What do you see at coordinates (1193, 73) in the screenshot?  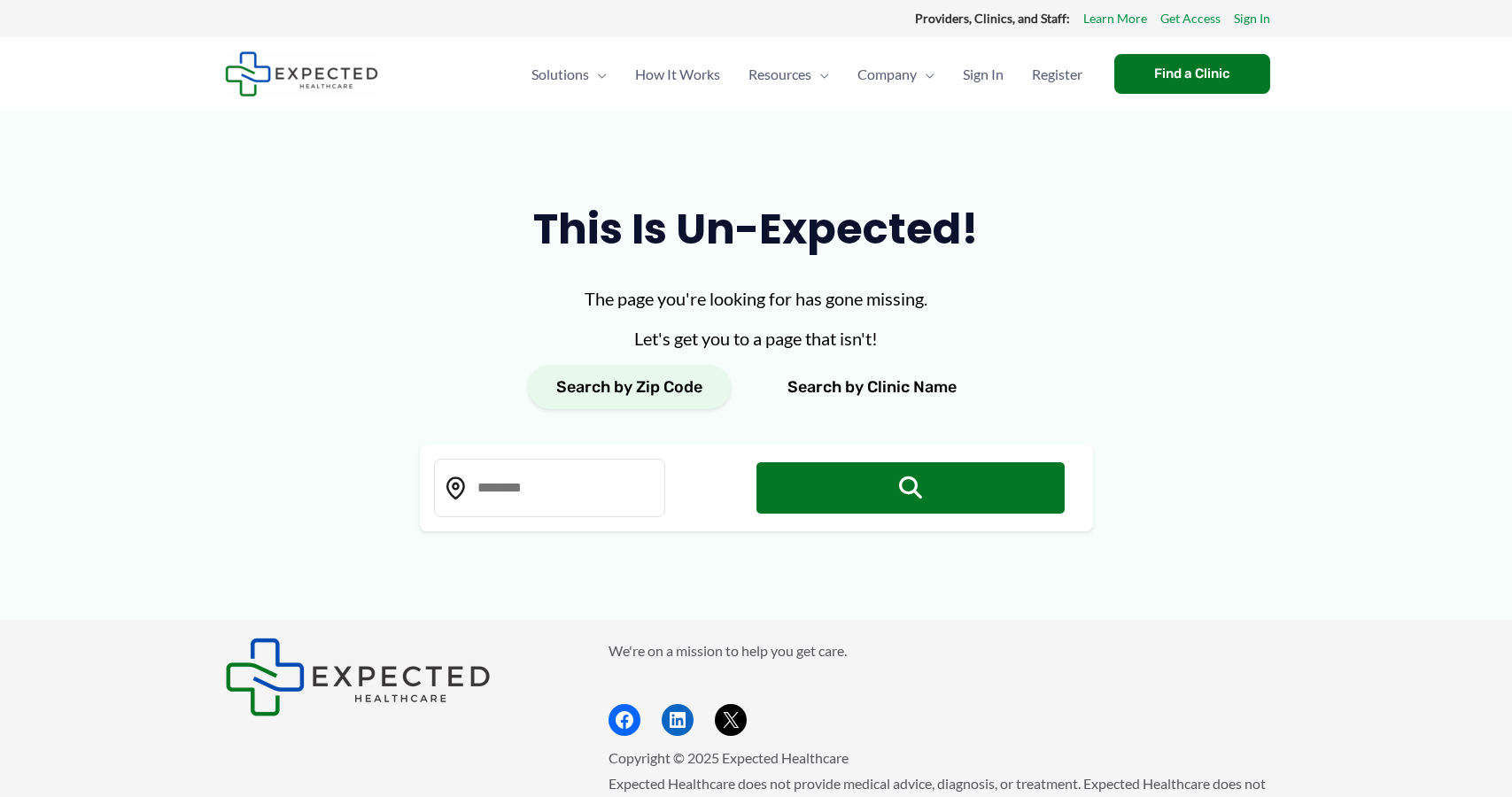 I see `a: Find a Clinic` at bounding box center [1193, 73].